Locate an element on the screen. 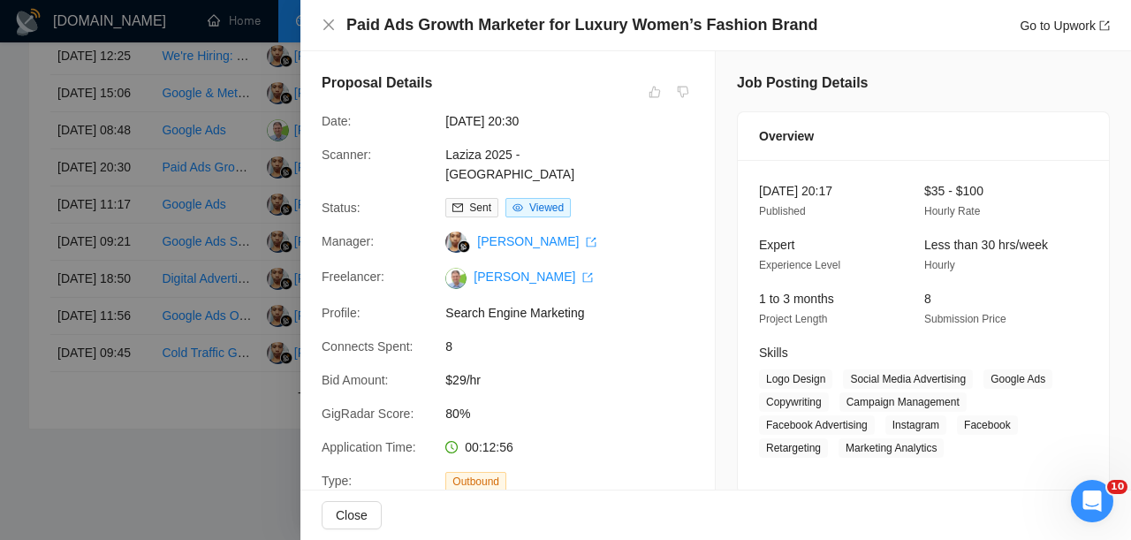 The image size is (1131, 540). span: Viewed is located at coordinates (546, 208).